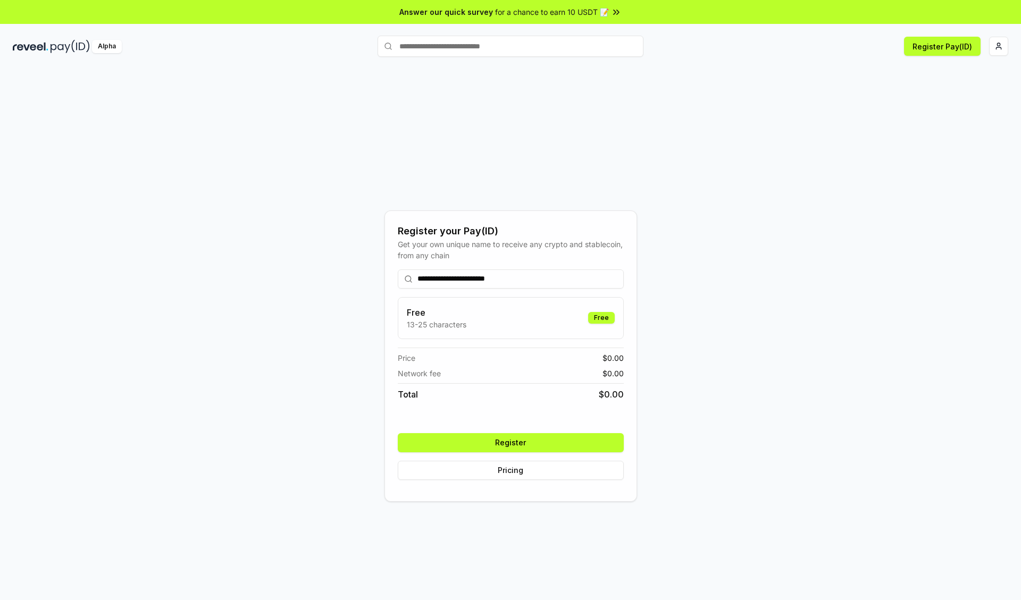 This screenshot has width=1021, height=600. Describe the element at coordinates (510, 443) in the screenshot. I see `button: Register` at that location.